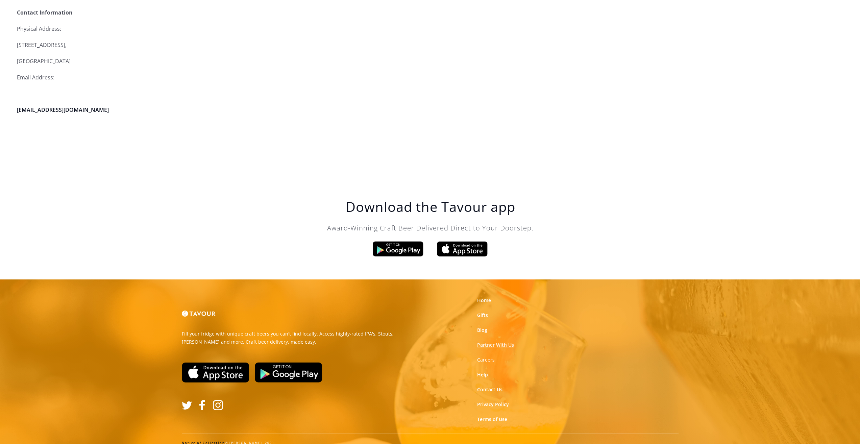  I want to click on strong: Contact Information, so click(45, 12).